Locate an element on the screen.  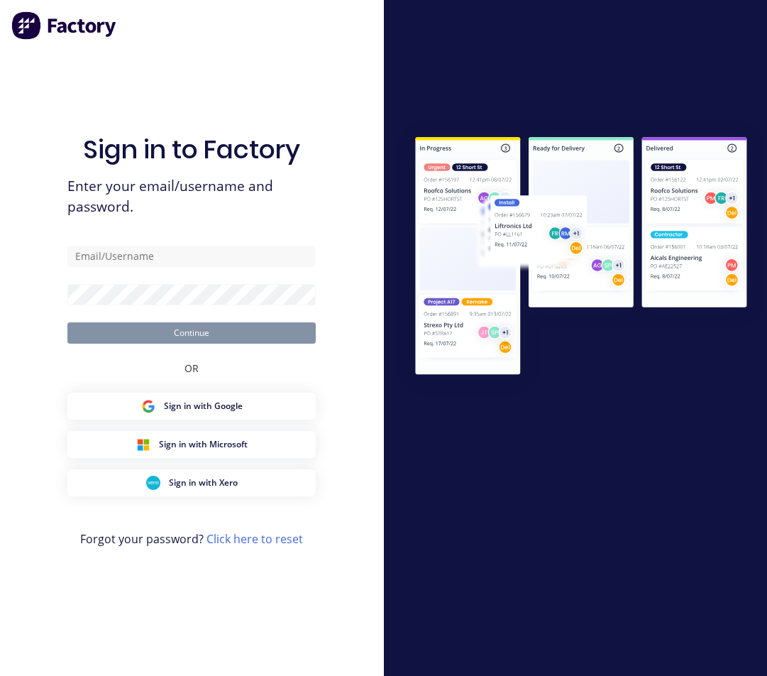
img: Microsoft Sign in is located at coordinates (143, 444).